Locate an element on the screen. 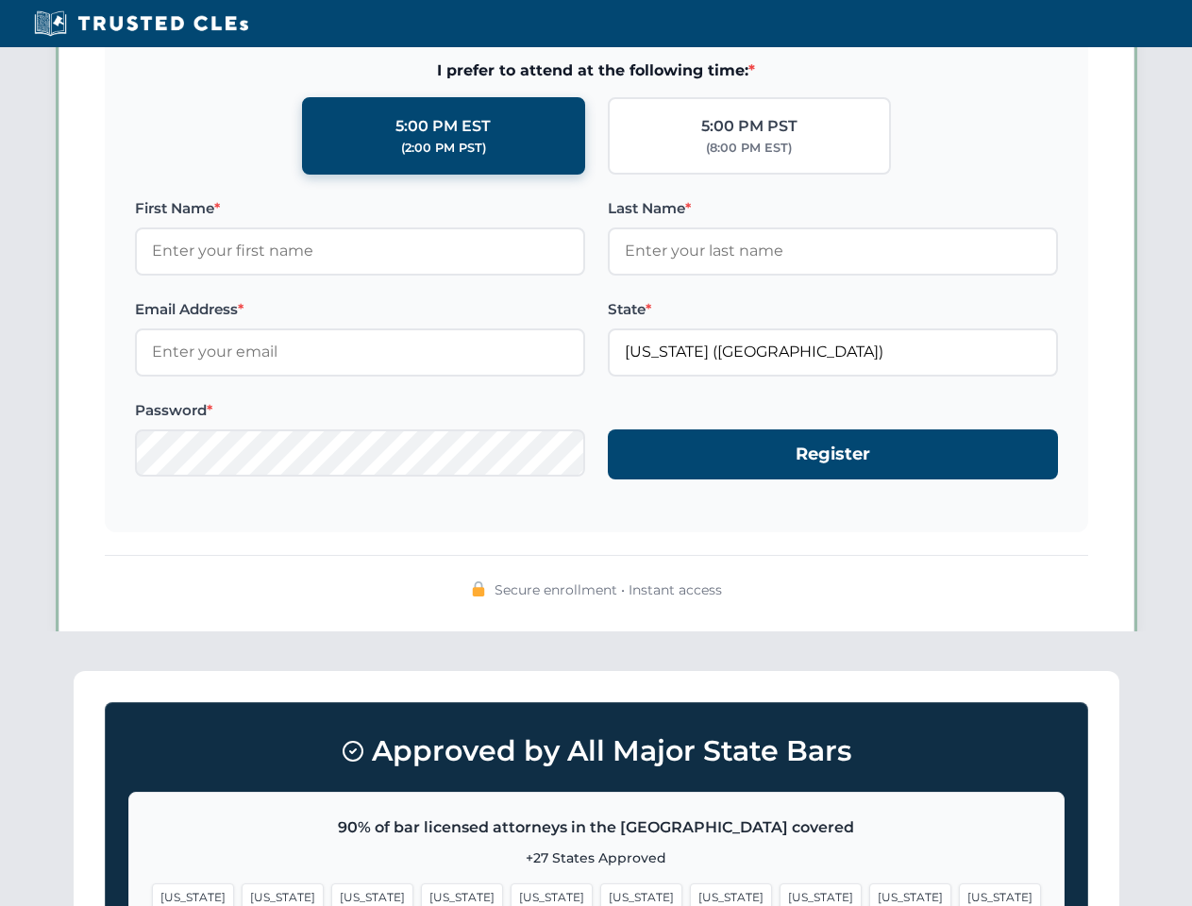  label: Password is located at coordinates (360, 411).